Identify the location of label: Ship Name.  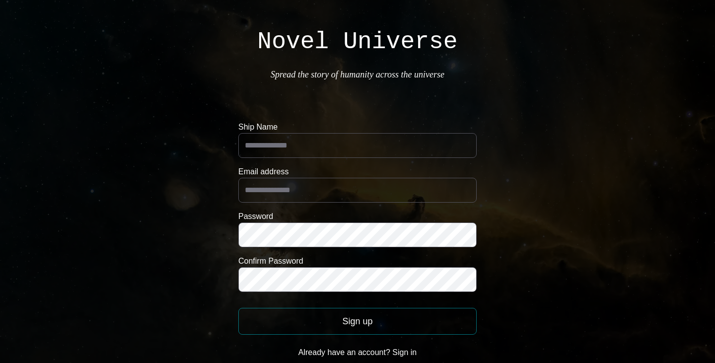
(358, 127).